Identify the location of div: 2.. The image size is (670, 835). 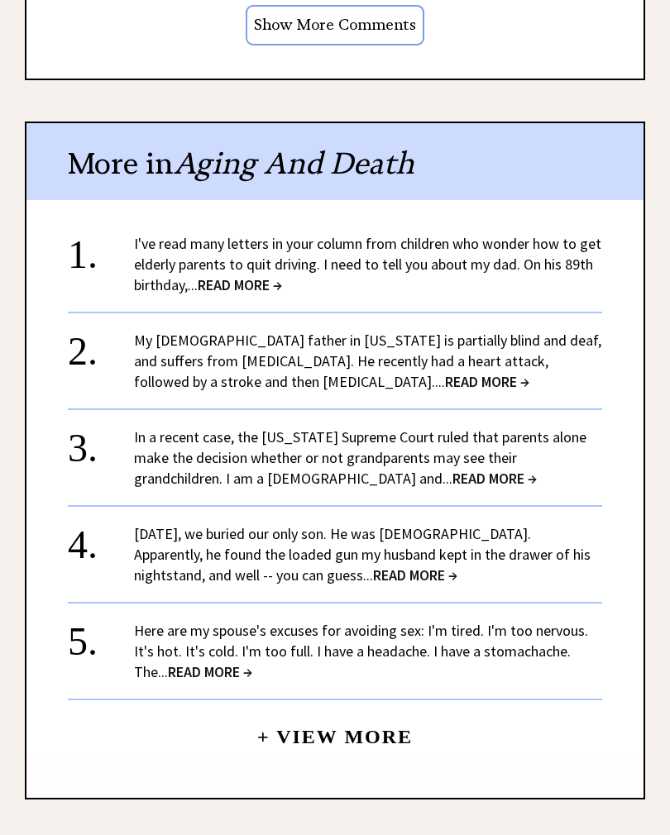
(101, 346).